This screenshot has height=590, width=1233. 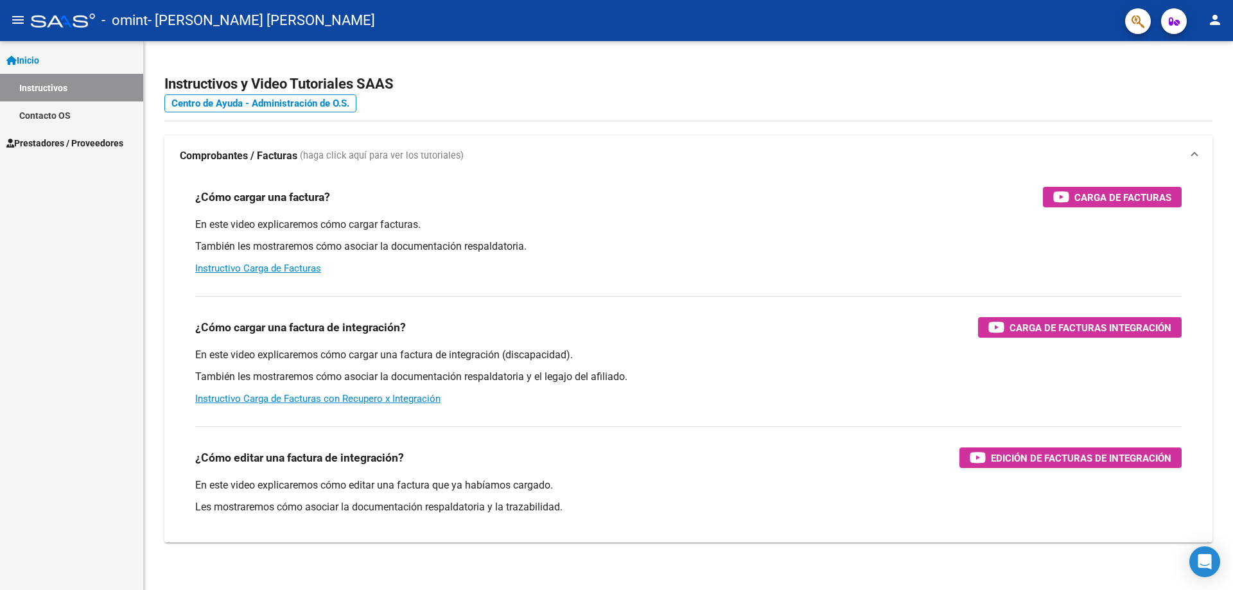 I want to click on div: Comprobantes / Facturas (haga click aquí para ver los tutoriales), so click(x=688, y=360).